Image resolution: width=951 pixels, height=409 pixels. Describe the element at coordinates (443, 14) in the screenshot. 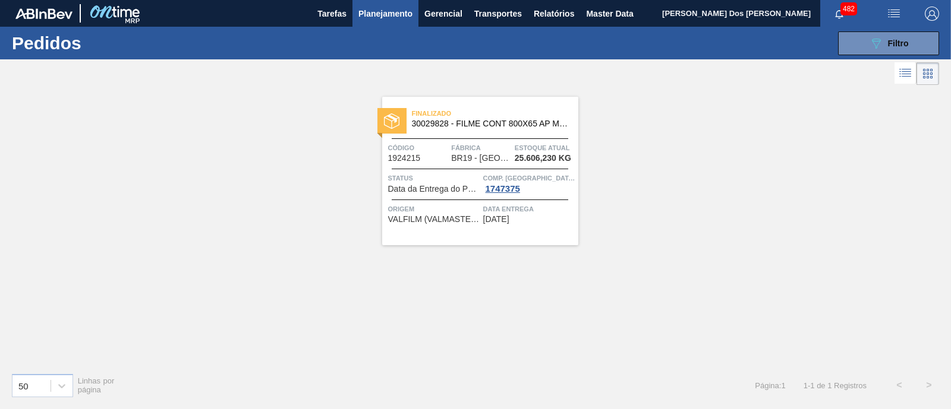

I see `span: Gerencial` at that location.